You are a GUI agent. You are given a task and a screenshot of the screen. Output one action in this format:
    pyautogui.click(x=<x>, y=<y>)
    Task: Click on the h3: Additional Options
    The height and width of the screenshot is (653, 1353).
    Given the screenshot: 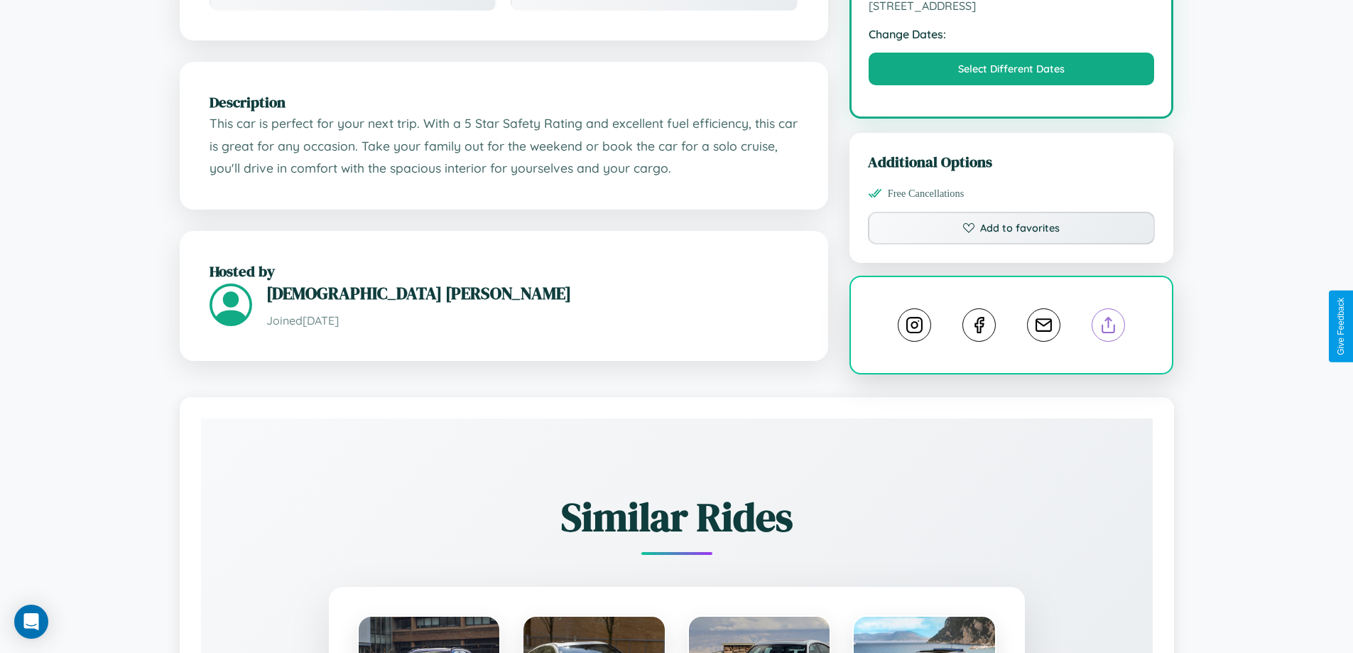 What is the action you would take?
    pyautogui.click(x=1011, y=161)
    